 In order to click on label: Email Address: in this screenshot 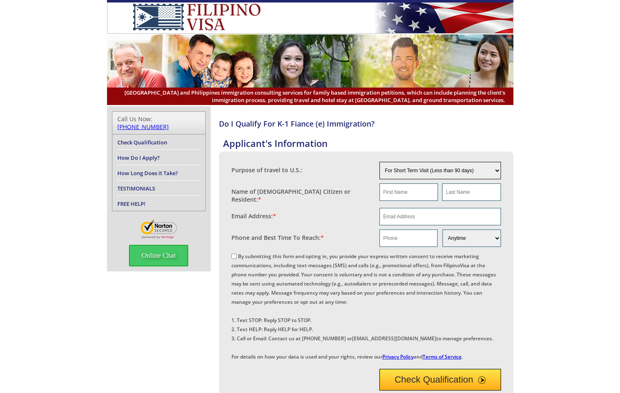, I will do `click(254, 216)`.